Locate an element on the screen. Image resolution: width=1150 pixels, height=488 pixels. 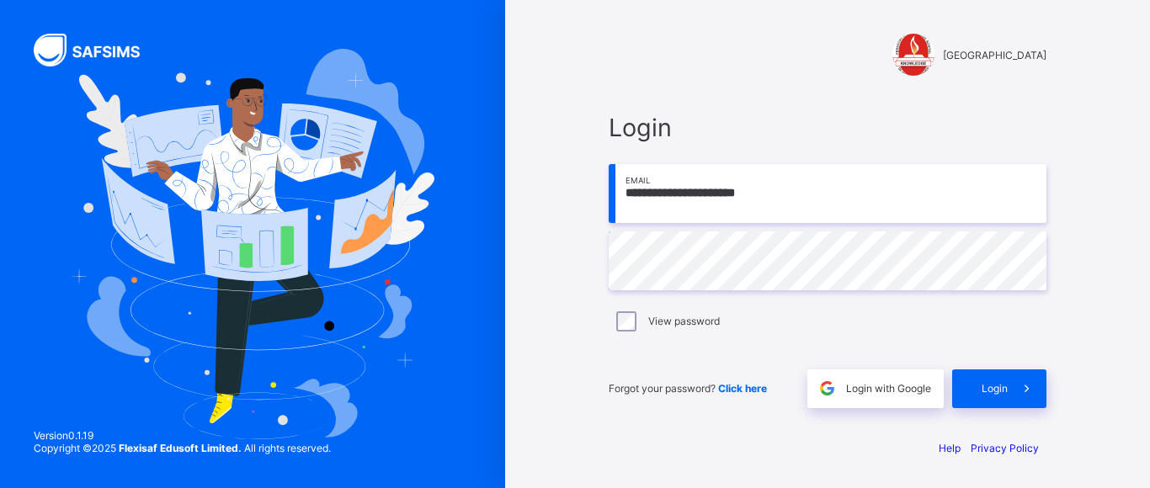
span: Copyright © 2025 All rights reserved. is located at coordinates (182, 448).